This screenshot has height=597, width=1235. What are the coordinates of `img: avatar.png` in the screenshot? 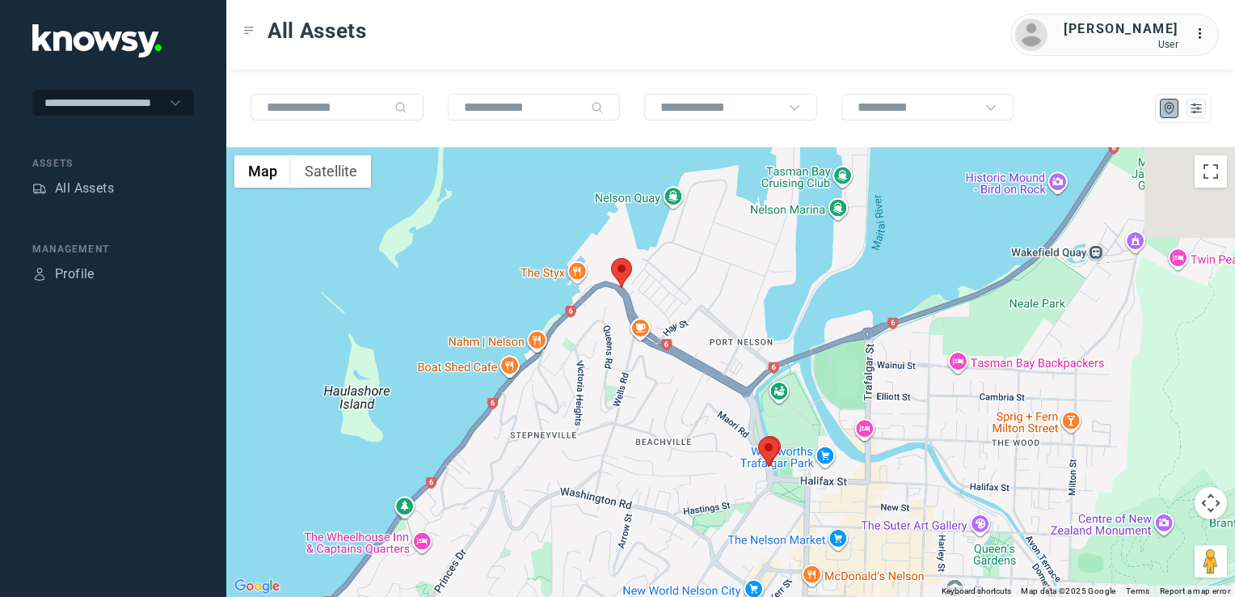 It's located at (1032, 35).